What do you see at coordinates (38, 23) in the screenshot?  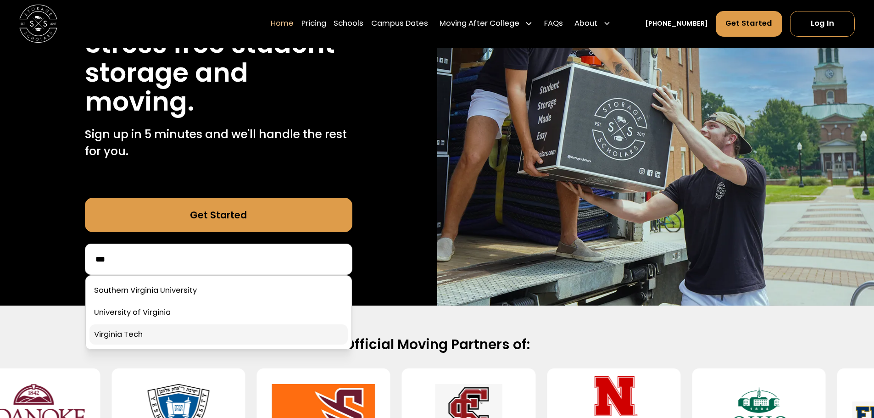 I see `img: Storage Scholars main logo` at bounding box center [38, 23].